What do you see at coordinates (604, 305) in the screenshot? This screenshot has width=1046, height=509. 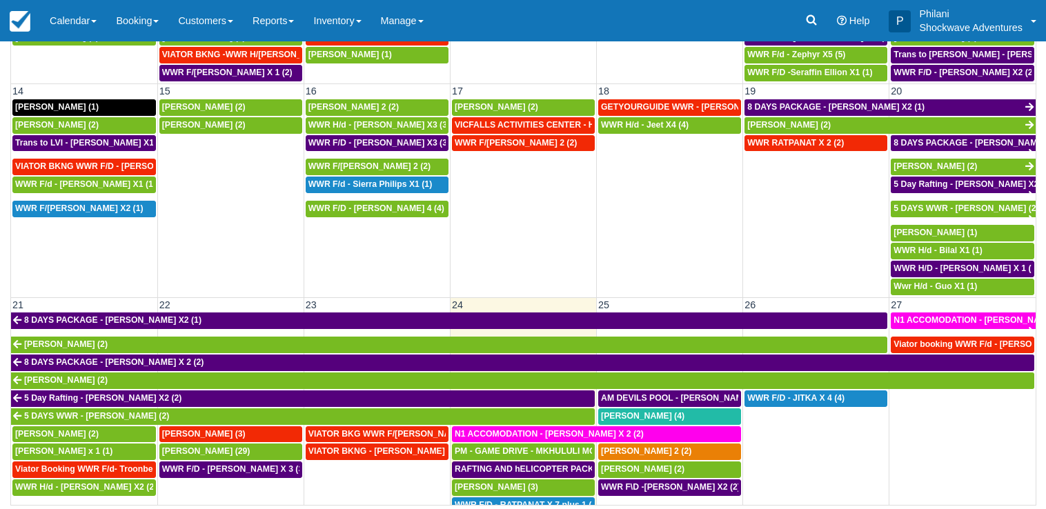 I see `span: 25` at bounding box center [604, 305].